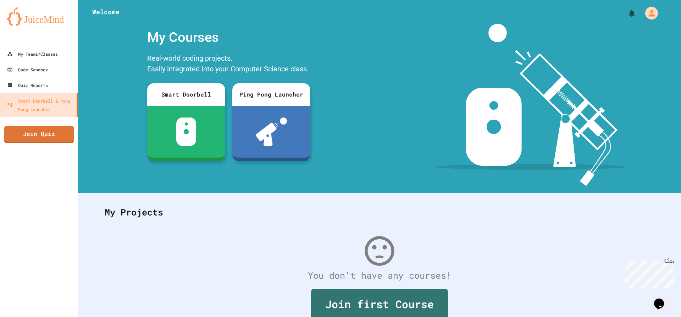  What do you see at coordinates (40, 105) in the screenshot?
I see `div: Smart Doorbell & Ping Pong Launcher` at bounding box center [40, 105].